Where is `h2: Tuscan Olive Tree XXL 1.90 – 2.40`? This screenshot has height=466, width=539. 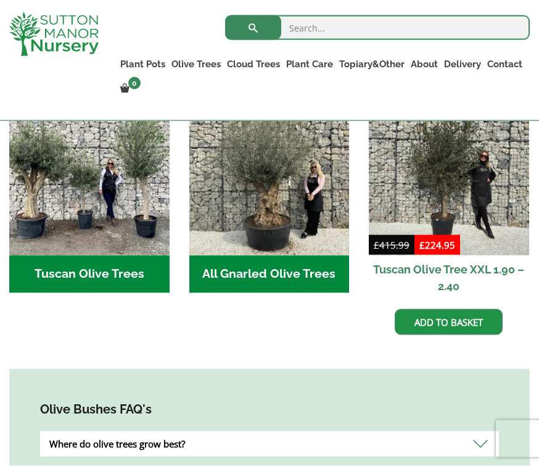
h2: Tuscan Olive Tree XXL 1.90 – 2.40 is located at coordinates (449, 278).